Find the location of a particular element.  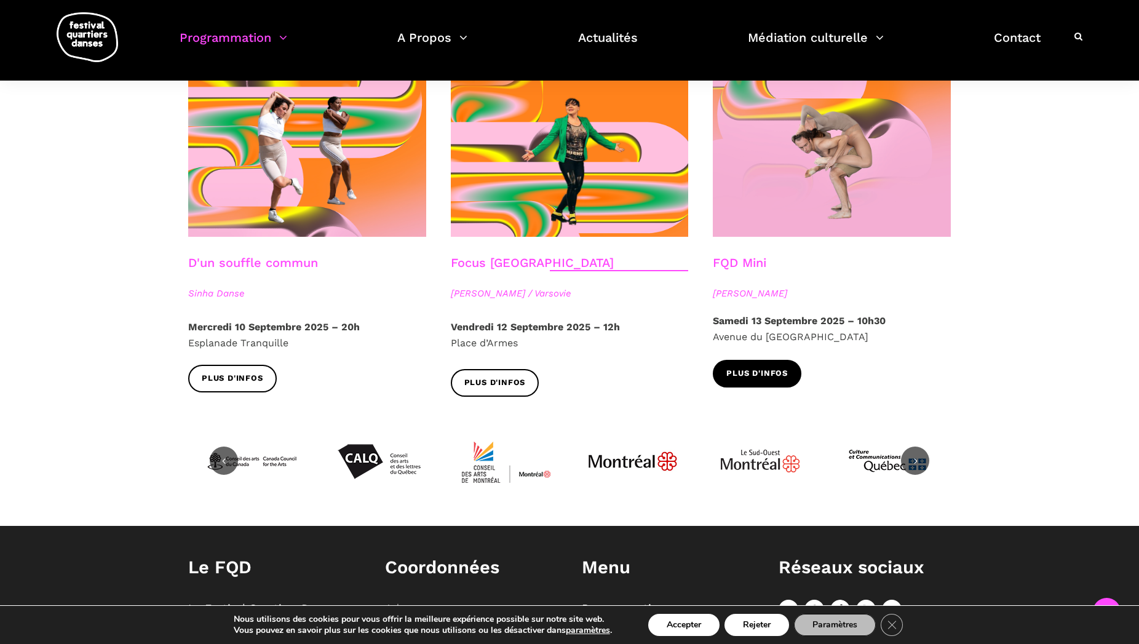

a: A Propos is located at coordinates (432, 45).